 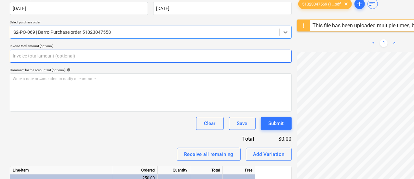 I want to click on button: Clear, so click(x=210, y=123).